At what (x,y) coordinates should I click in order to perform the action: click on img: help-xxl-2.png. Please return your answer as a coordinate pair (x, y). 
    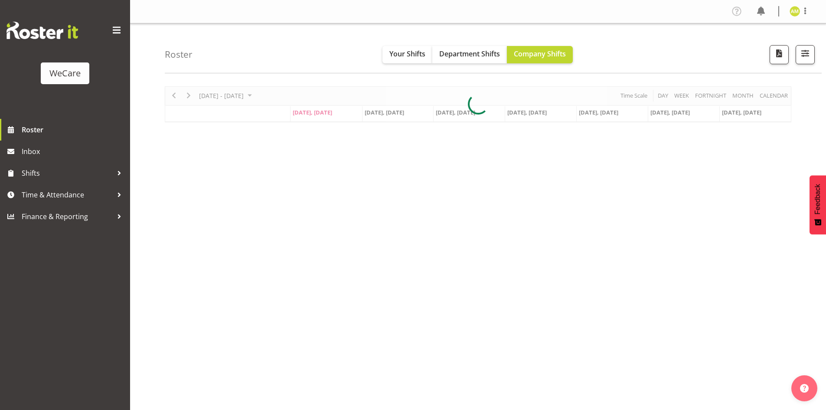
    Looking at the image, I should click on (805, 388).